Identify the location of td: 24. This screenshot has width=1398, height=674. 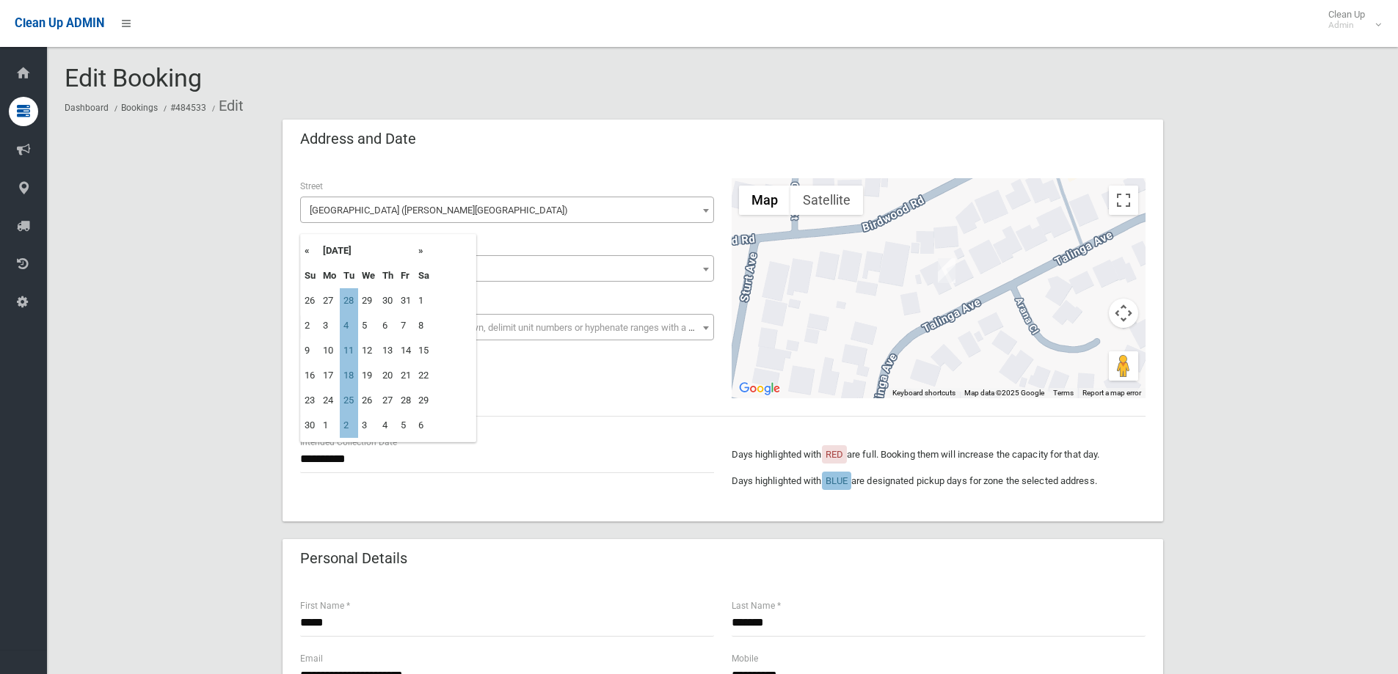
(329, 401).